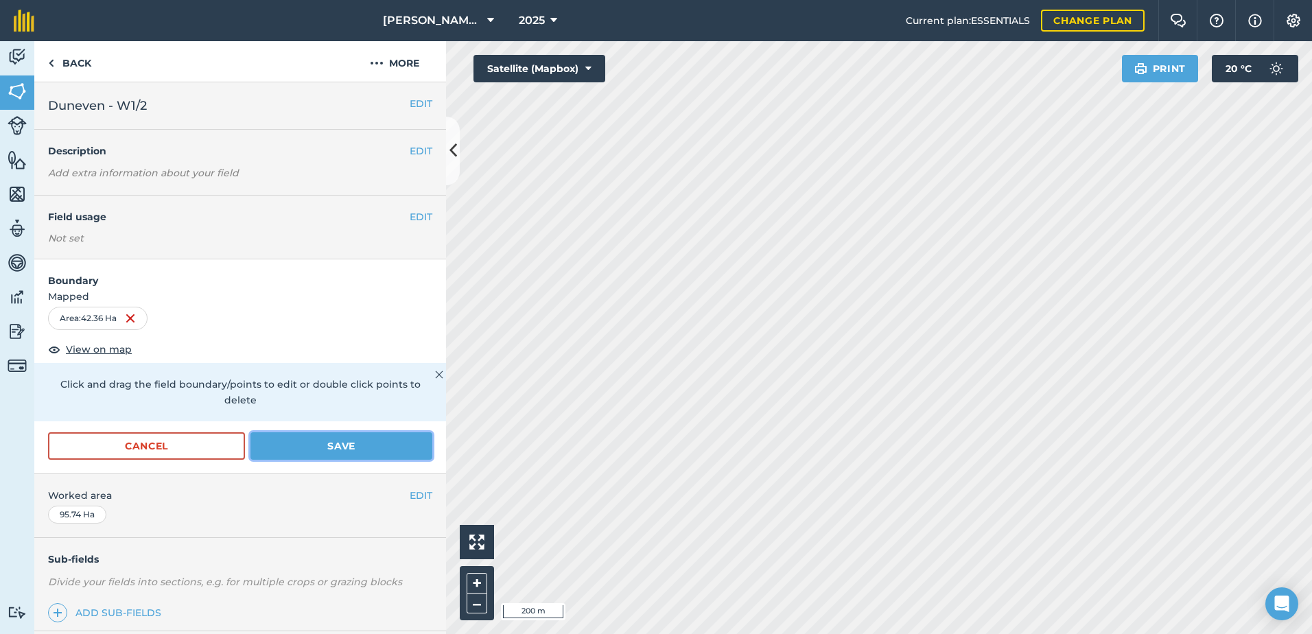 The image size is (1312, 634). What do you see at coordinates (225, 582) in the screenshot?
I see `em: Divide your fields into sections, e.g. for multiple crops or grazing blocks` at bounding box center [225, 582].